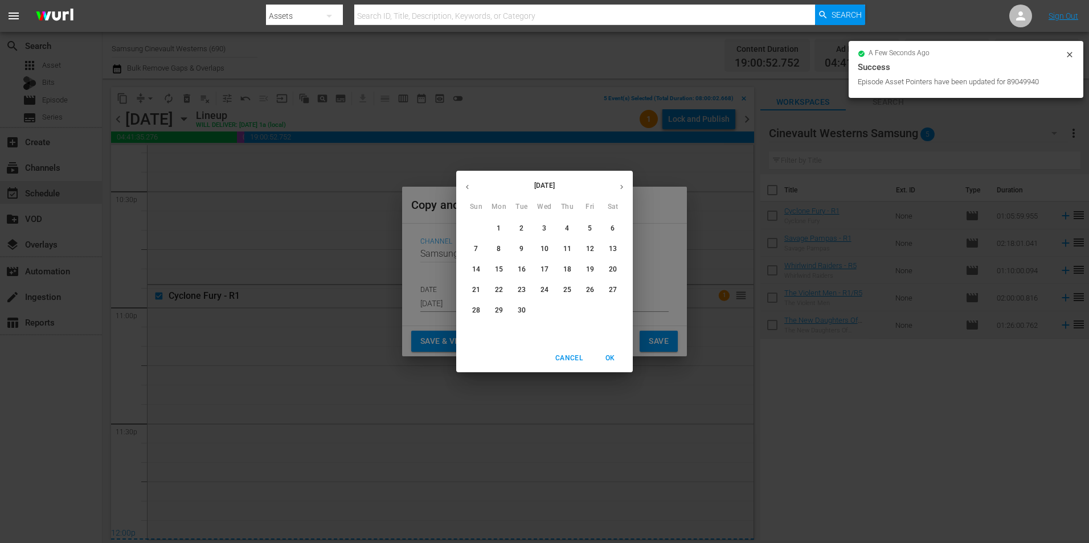  I want to click on span: Cancel, so click(569, 358).